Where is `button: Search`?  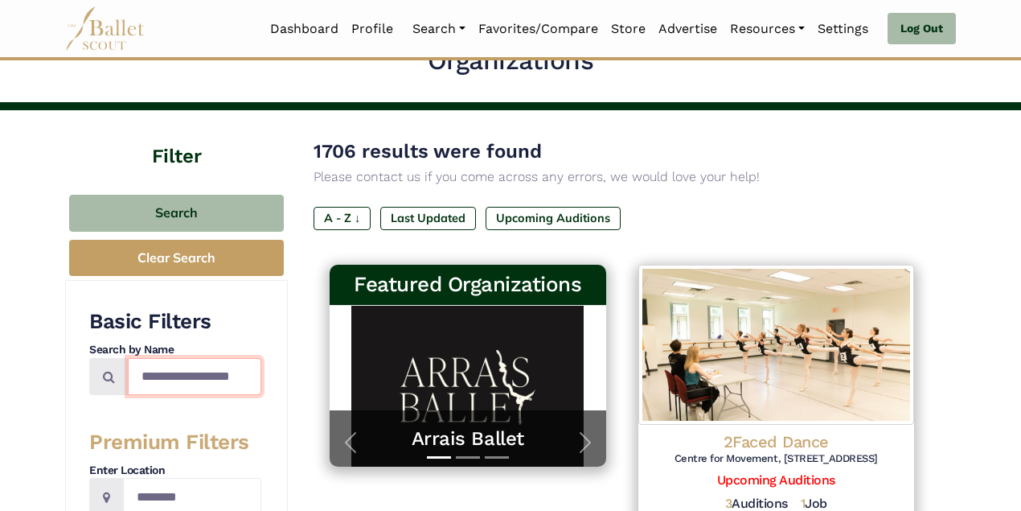 button: Search is located at coordinates (176, 213).